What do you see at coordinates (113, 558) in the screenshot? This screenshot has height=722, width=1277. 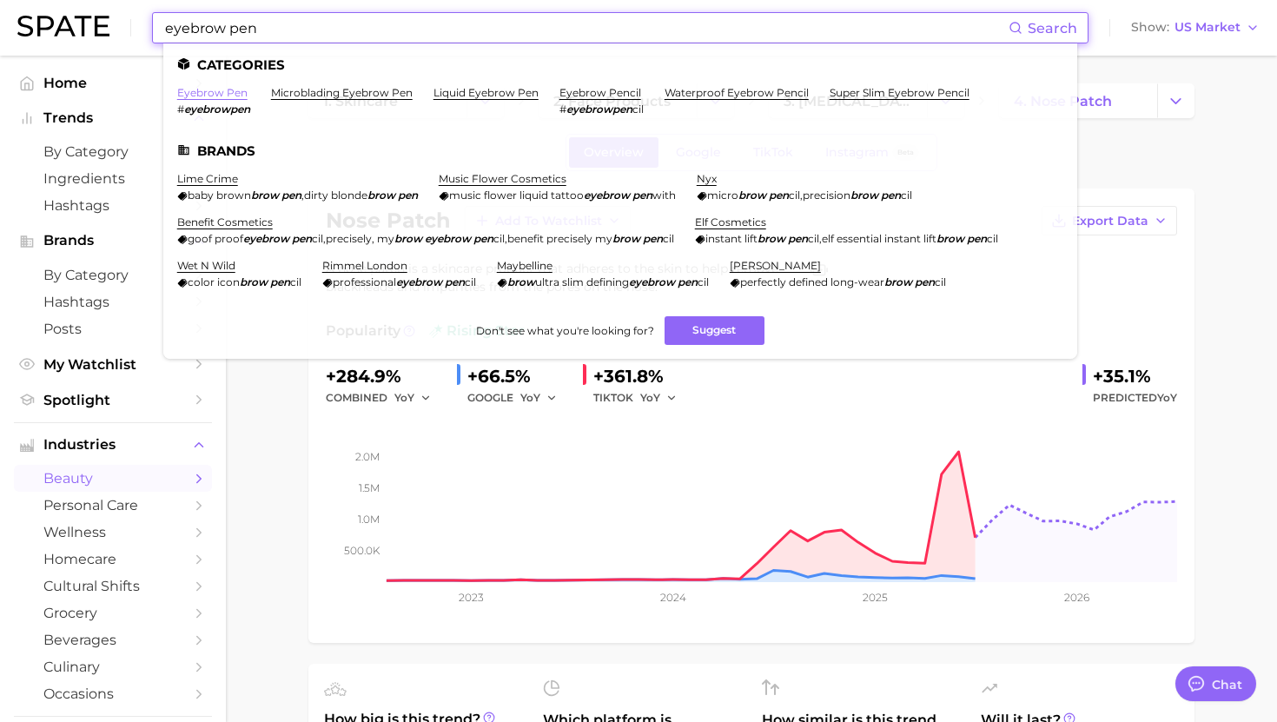 I see `a: homecare` at bounding box center [113, 558].